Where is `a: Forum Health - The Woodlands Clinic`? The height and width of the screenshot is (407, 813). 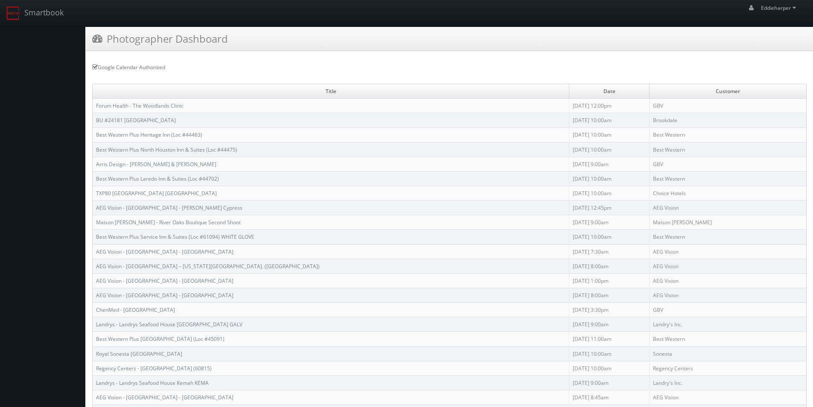
a: Forum Health - The Woodlands Clinic is located at coordinates (140, 105).